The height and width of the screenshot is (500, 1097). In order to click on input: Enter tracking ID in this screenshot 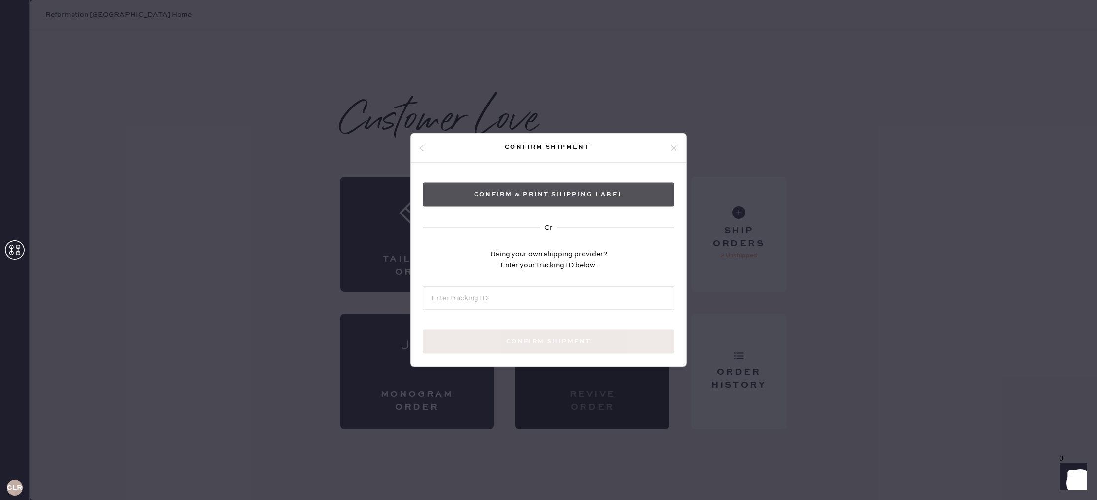, I will do `click(549, 298)`.